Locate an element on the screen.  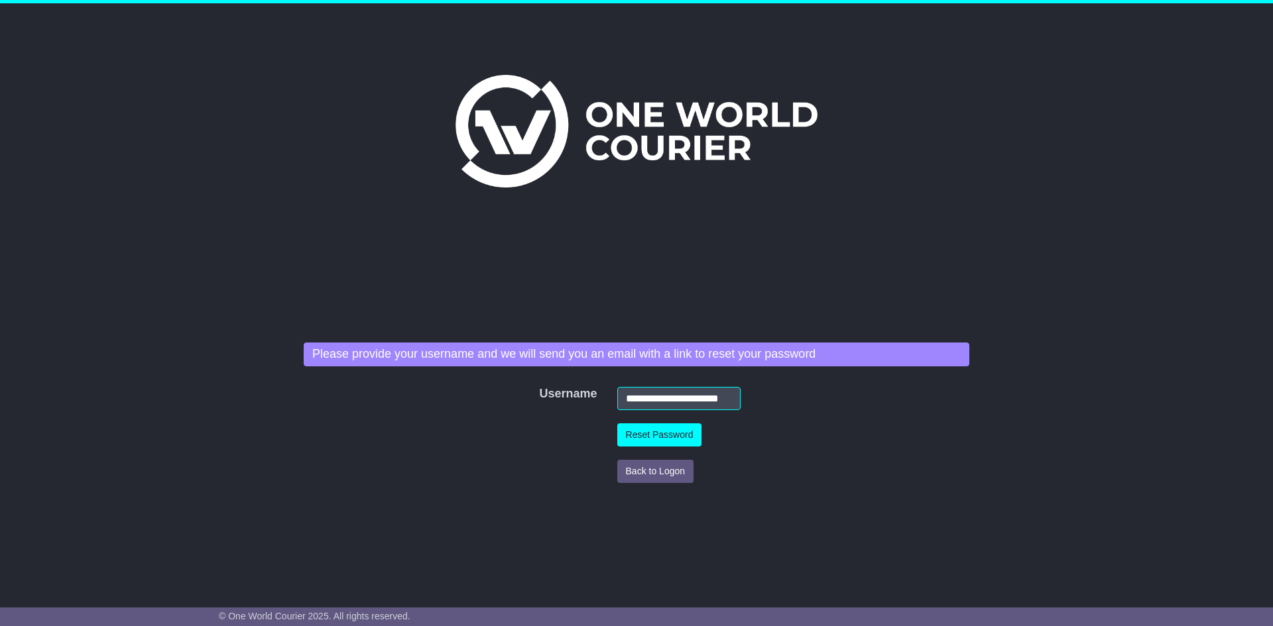
button: Reset Password is located at coordinates (660, 435).